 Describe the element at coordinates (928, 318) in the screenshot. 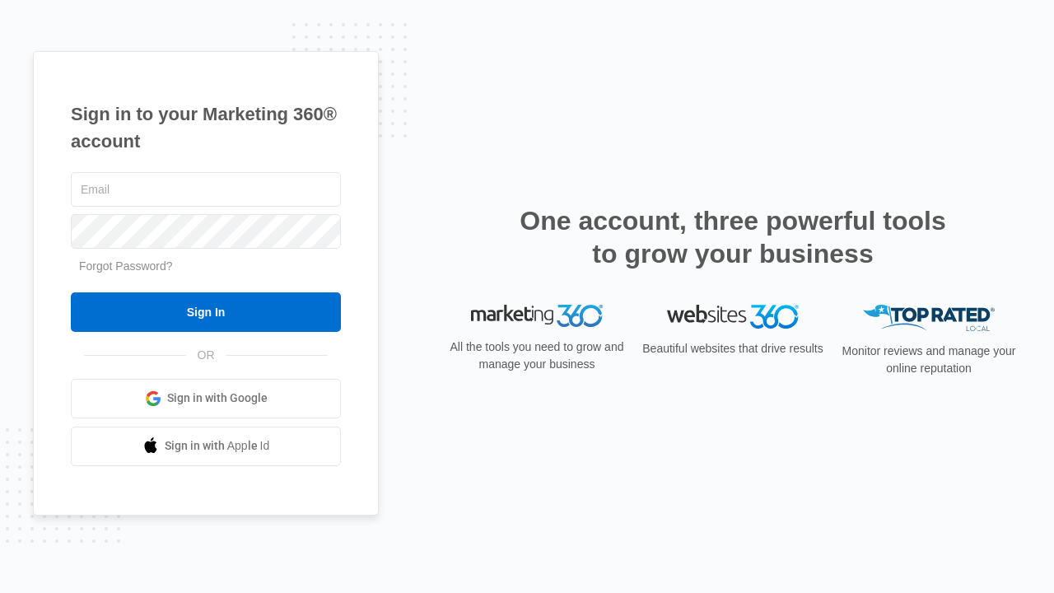

I see `img: Top Rated Local` at that location.